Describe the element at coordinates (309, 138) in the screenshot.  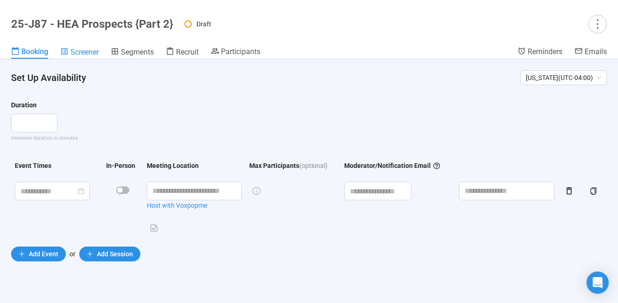
I see `div: Interview duration in minutes` at that location.